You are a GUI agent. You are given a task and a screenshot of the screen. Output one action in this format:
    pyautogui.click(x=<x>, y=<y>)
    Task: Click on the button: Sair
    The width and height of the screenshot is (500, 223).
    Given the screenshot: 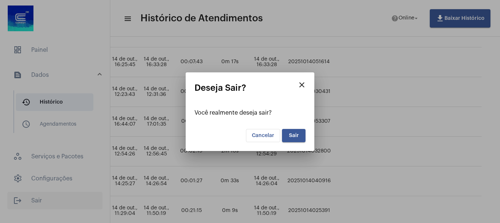 What is the action you would take?
    pyautogui.click(x=293, y=136)
    